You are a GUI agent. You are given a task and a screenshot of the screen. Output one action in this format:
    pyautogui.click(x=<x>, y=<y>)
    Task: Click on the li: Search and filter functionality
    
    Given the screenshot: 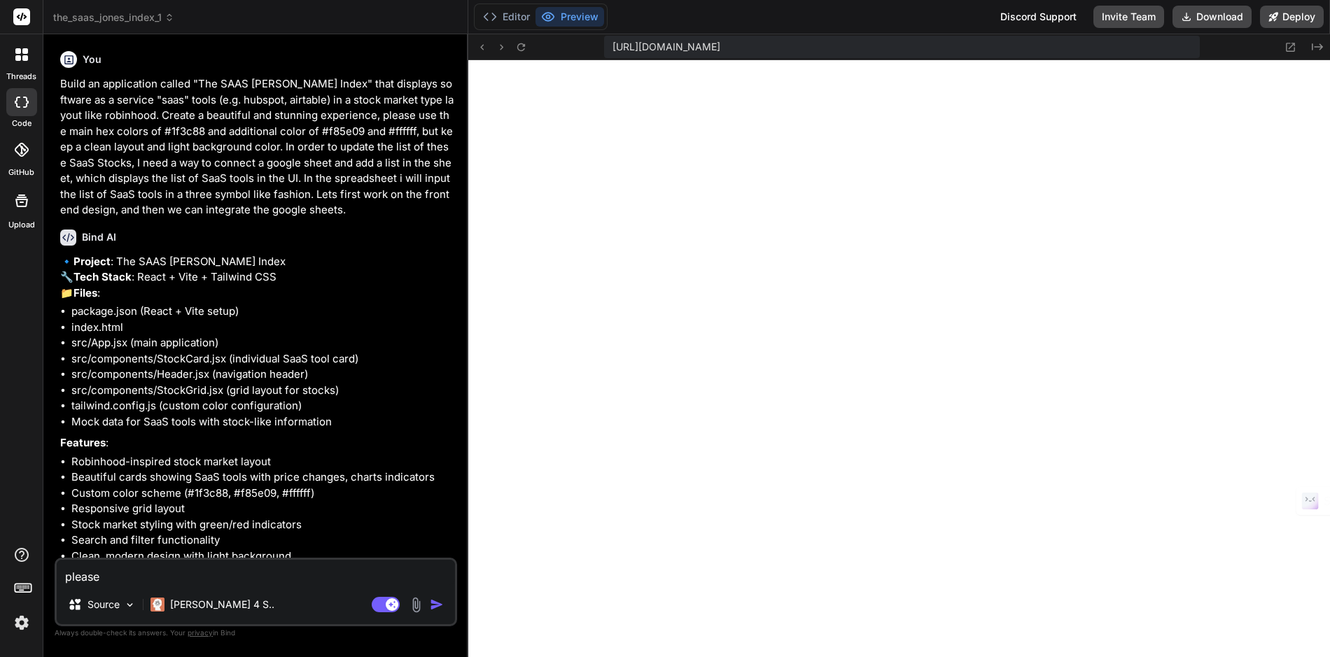 What is the action you would take?
    pyautogui.click(x=263, y=540)
    